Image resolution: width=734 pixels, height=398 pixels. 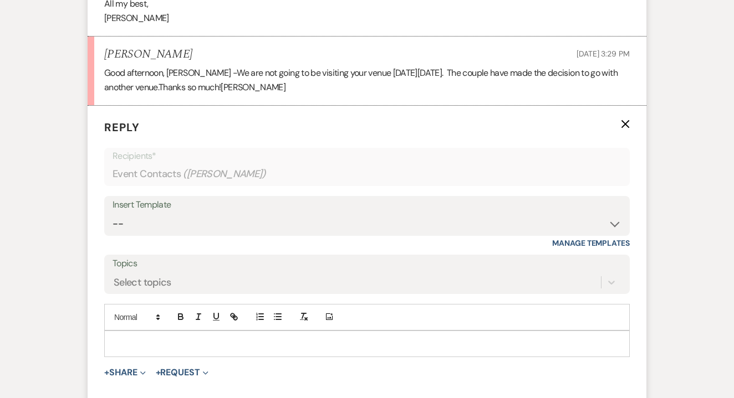 I want to click on div: Insert Template, so click(x=367, y=205).